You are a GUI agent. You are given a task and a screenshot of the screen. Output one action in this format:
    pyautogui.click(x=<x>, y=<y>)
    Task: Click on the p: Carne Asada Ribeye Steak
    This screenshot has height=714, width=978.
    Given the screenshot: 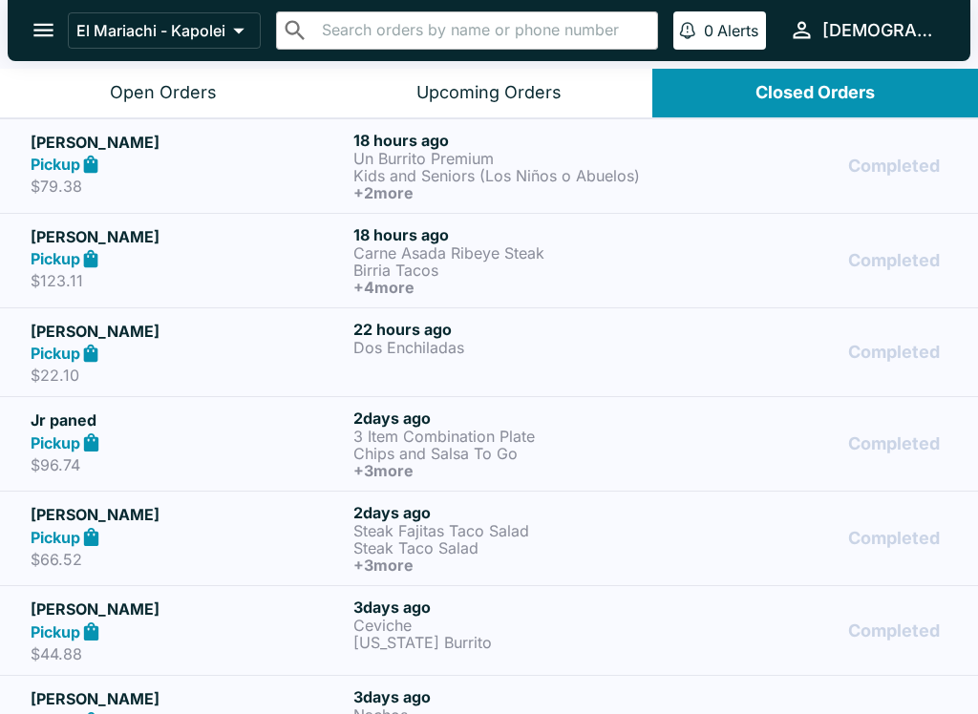 What is the action you would take?
    pyautogui.click(x=511, y=253)
    